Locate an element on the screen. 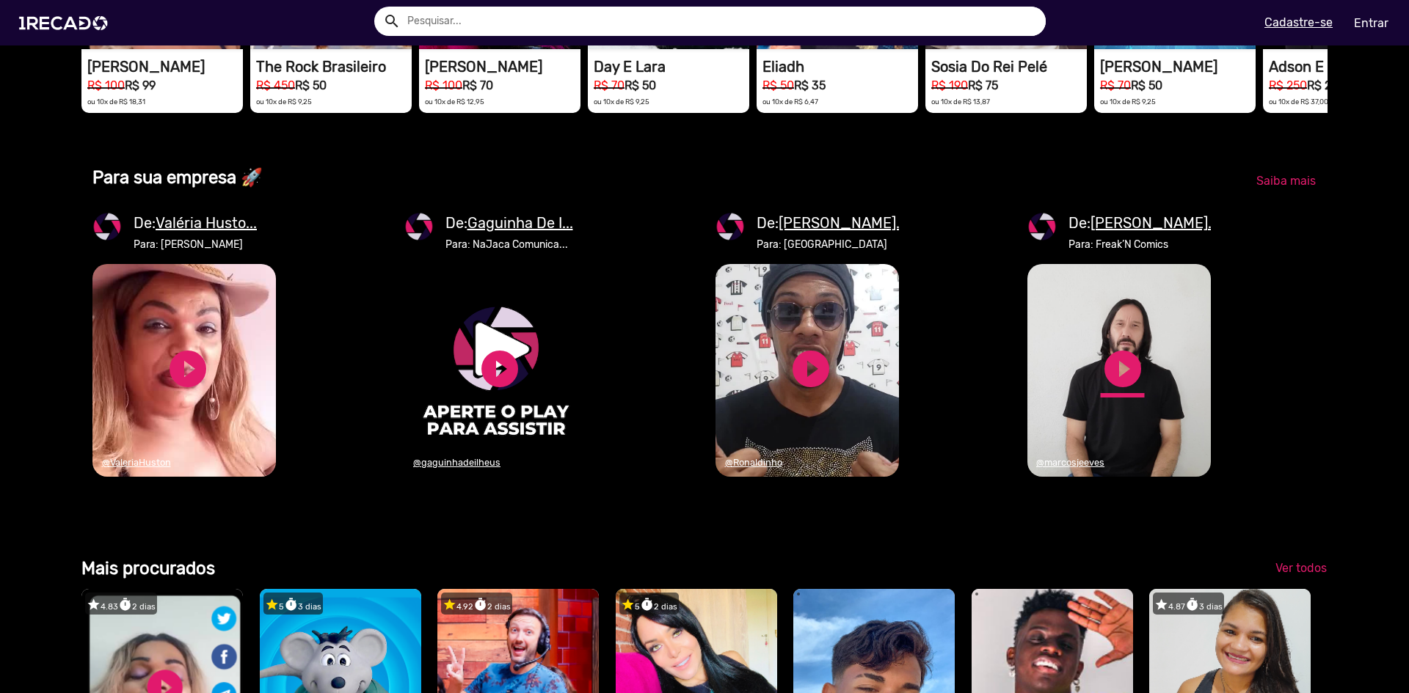 The height and width of the screenshot is (693, 1409). small: ou 10x de R$ 18,31 is located at coordinates (116, 101).